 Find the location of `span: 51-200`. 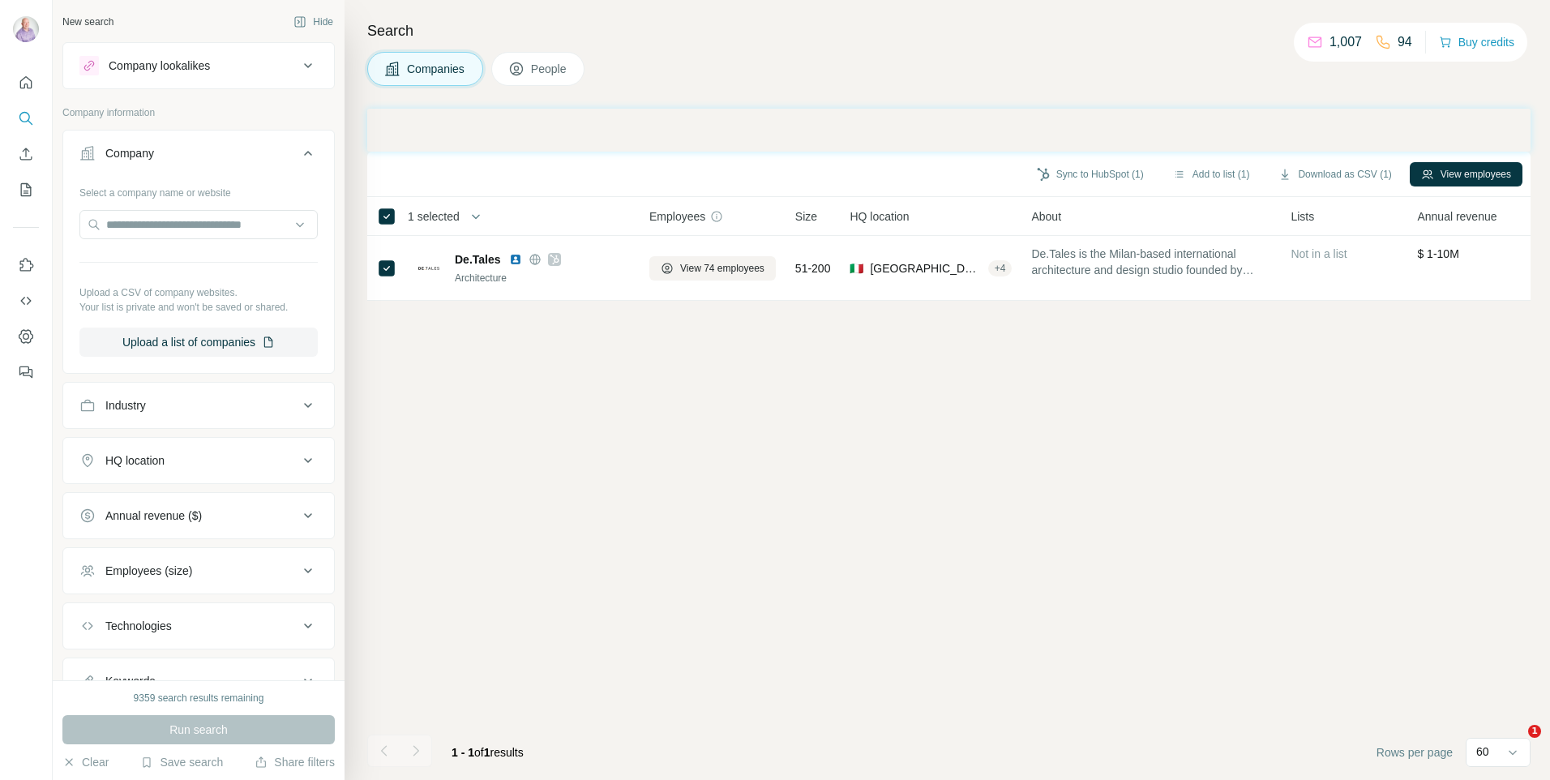

span: 51-200 is located at coordinates (813, 268).